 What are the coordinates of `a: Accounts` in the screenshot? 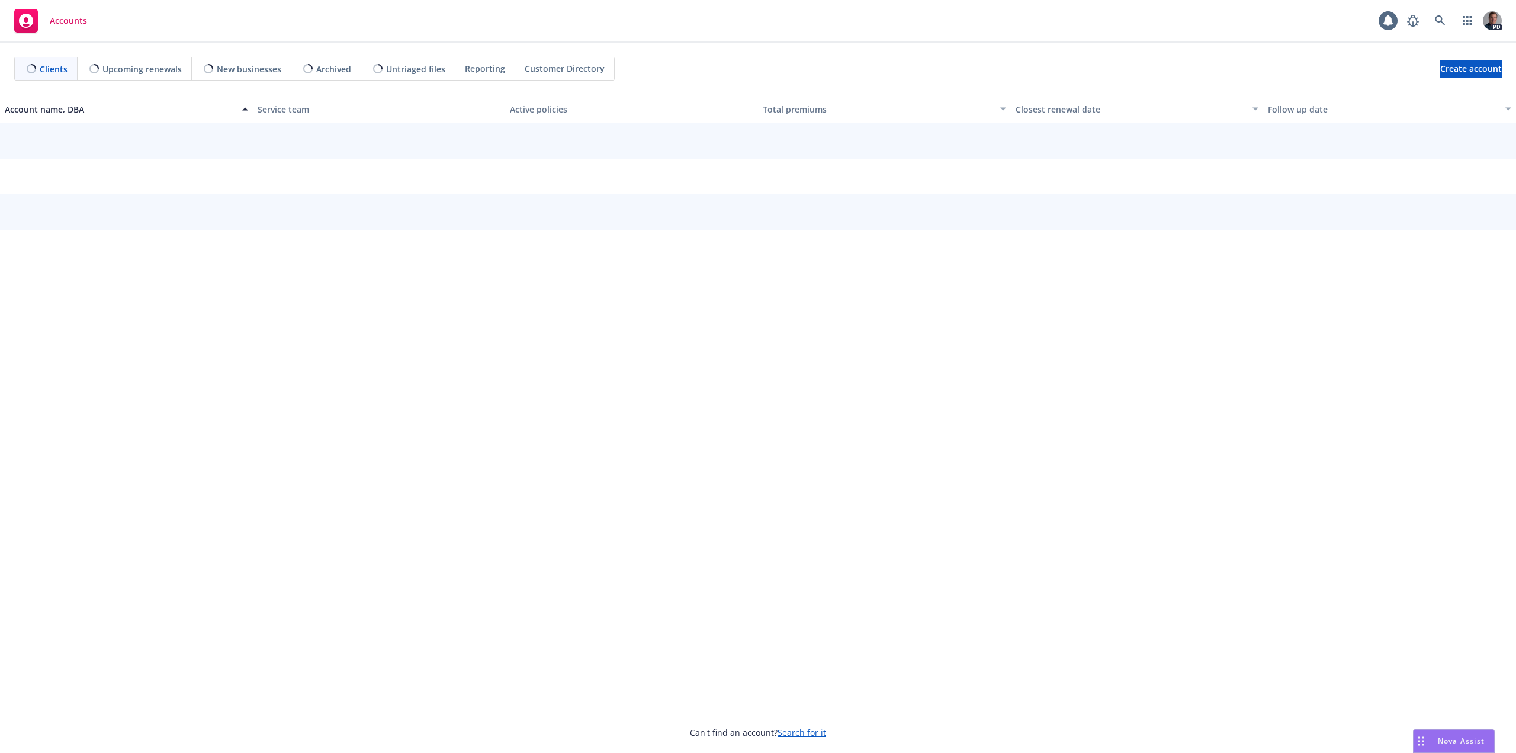 It's located at (50, 21).